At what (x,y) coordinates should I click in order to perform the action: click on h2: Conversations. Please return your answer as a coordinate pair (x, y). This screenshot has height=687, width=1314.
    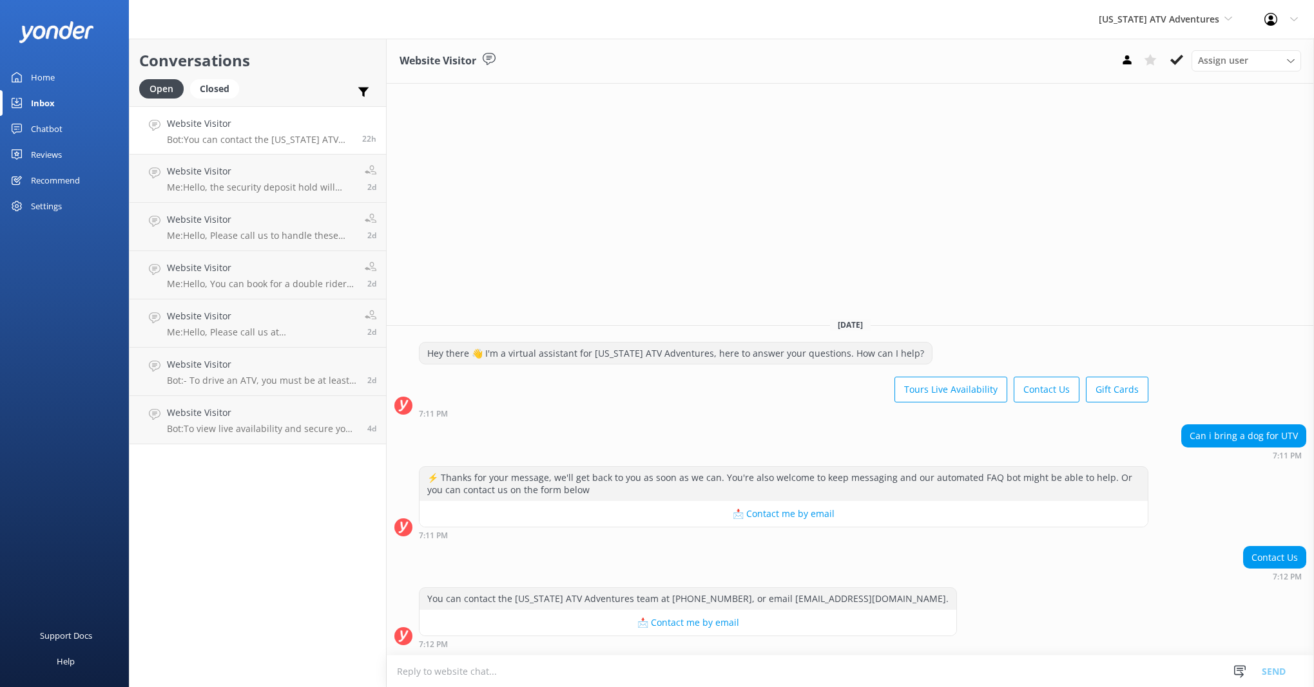
    Looking at the image, I should click on (258, 61).